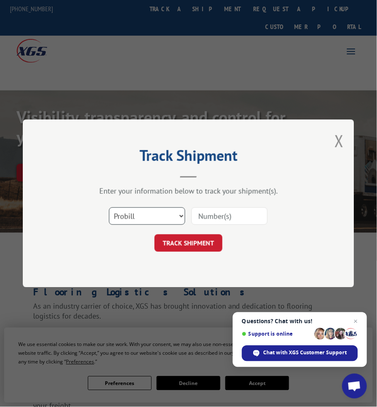 This screenshot has width=377, height=407. What do you see at coordinates (340, 141) in the screenshot?
I see `button: Close modal` at bounding box center [340, 141].